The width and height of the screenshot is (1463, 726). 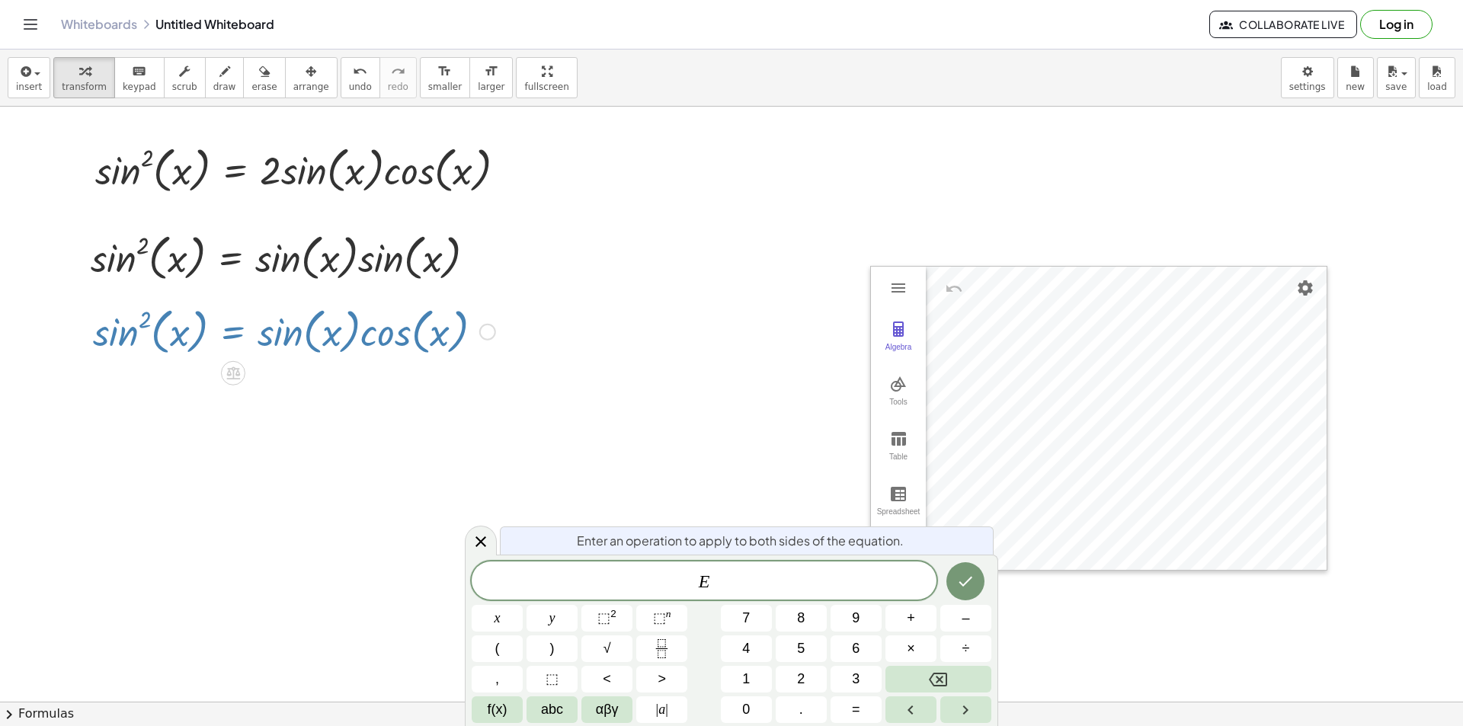 What do you see at coordinates (264, 87) in the screenshot?
I see `span: erase` at bounding box center [264, 87].